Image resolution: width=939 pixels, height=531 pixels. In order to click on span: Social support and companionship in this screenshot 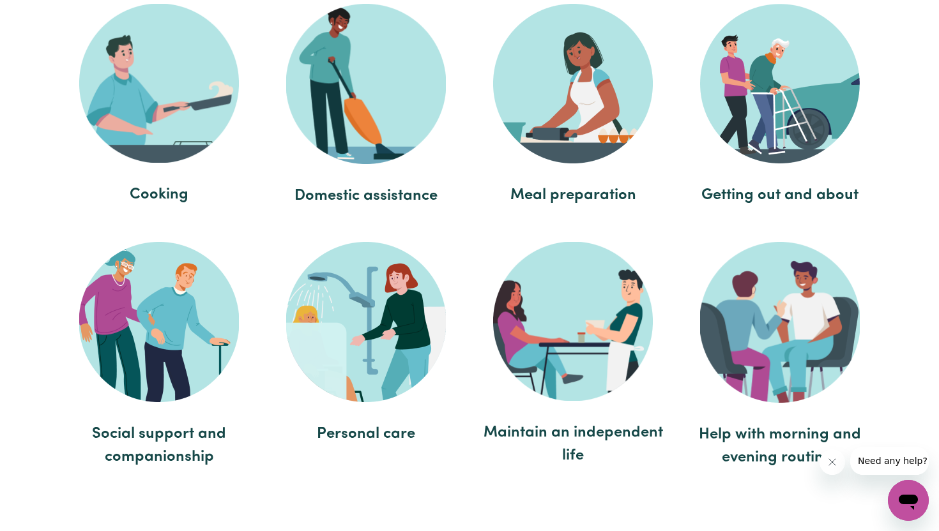, I will do `click(159, 446)`.